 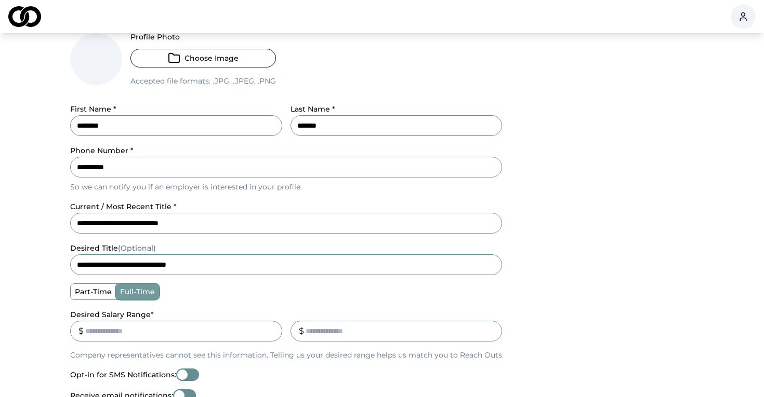 I want to click on label: Profile Photo, so click(x=203, y=37).